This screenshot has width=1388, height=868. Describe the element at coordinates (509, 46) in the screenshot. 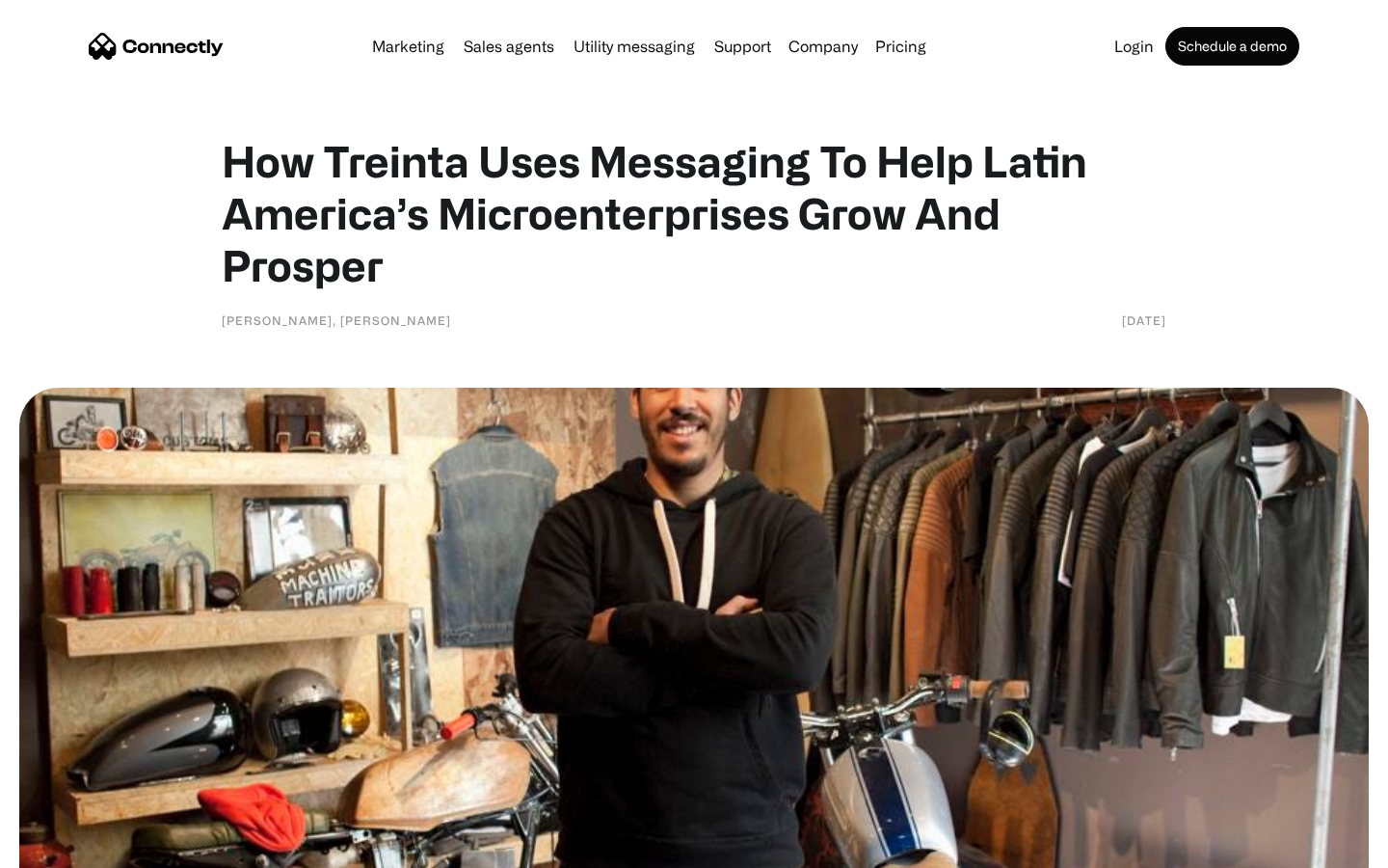

I see `a: Sales agents` at that location.